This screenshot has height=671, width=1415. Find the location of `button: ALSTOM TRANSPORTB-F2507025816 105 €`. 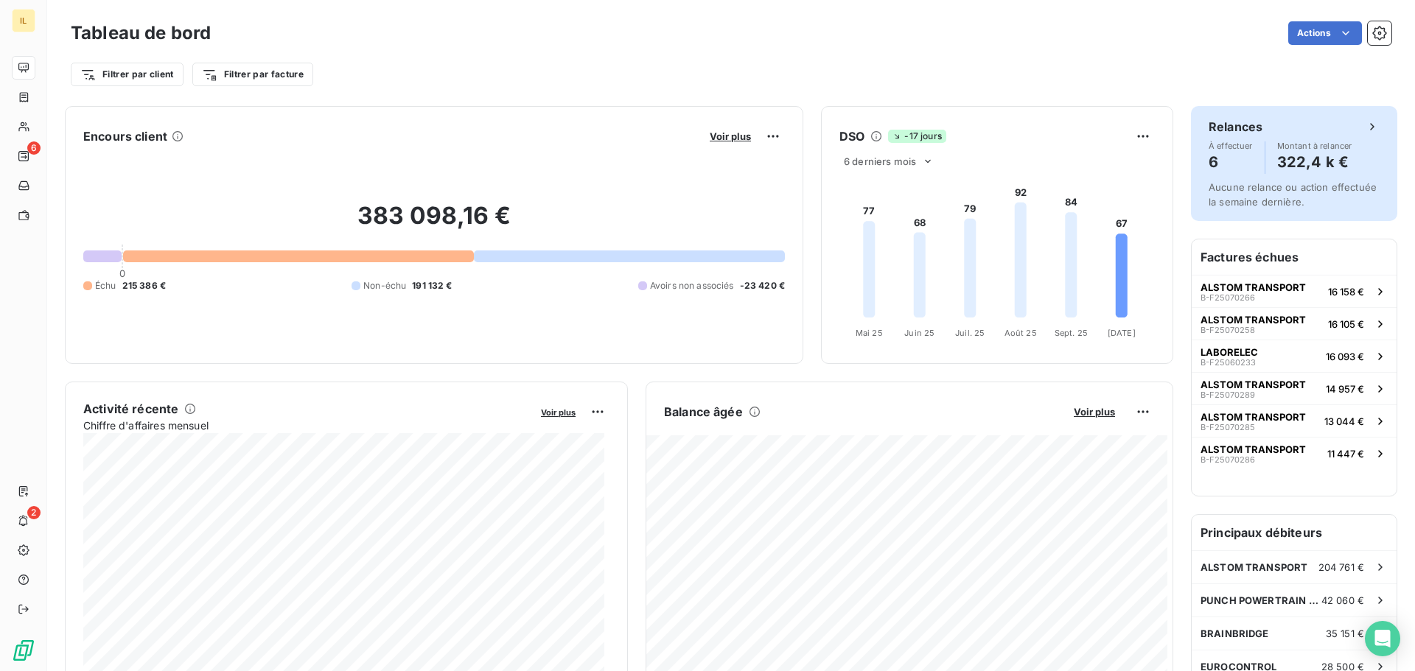

button: ALSTOM TRANSPORTB-F2507025816 105 € is located at coordinates (1294, 323).